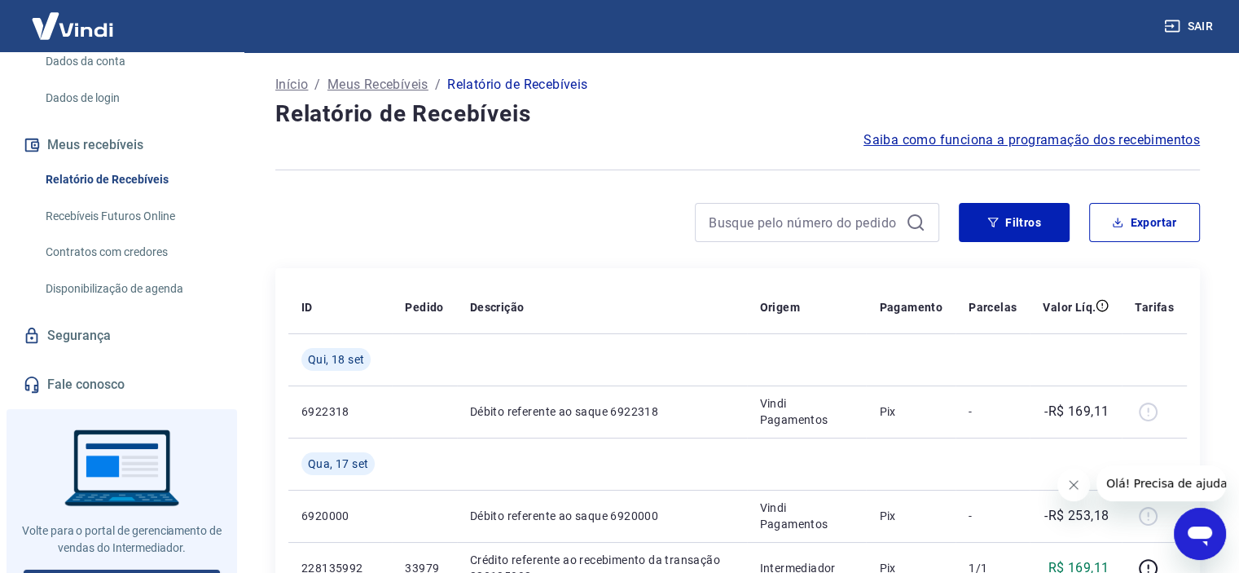 This screenshot has height=573, width=1239. Describe the element at coordinates (340, 411) in the screenshot. I see `p: 6922318` at that location.